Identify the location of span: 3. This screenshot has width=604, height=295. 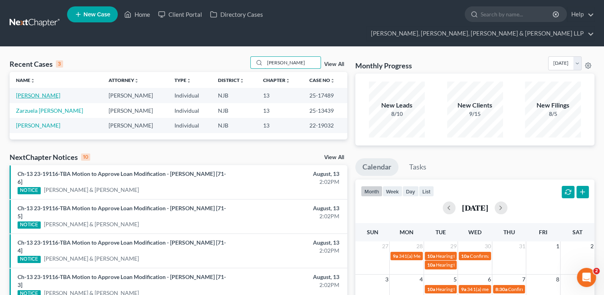
(387, 279).